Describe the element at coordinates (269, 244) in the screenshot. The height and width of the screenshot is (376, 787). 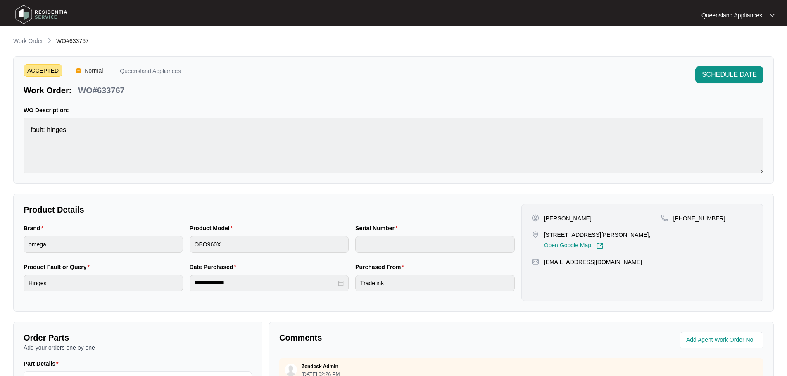
I see `input: Product Model` at that location.